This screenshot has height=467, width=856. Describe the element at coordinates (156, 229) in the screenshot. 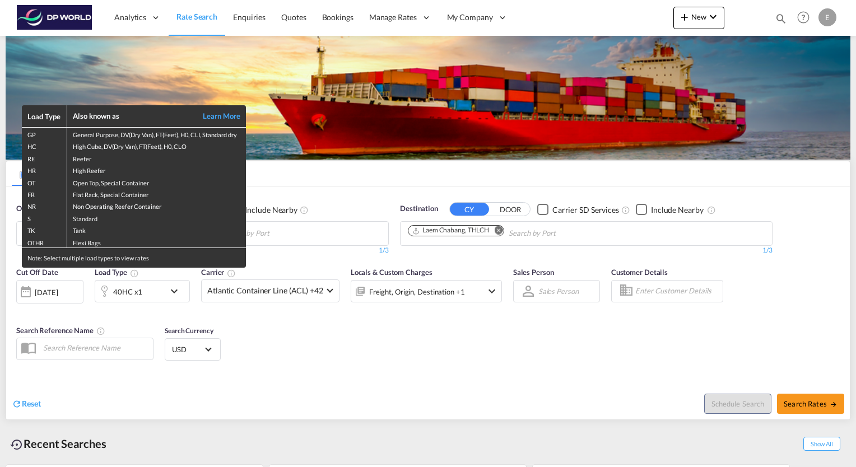

I see `td: Tank` at that location.